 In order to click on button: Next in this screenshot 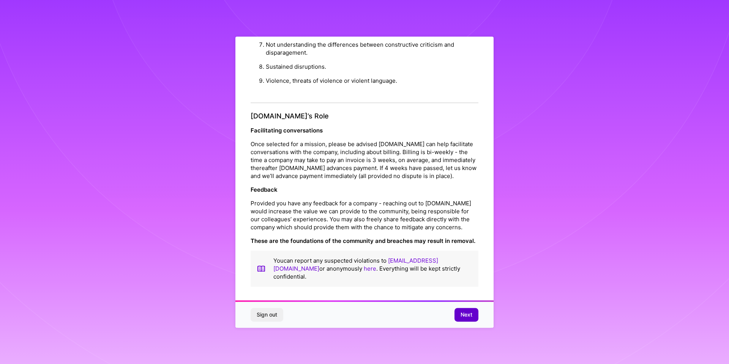, I will do `click(466, 315)`.